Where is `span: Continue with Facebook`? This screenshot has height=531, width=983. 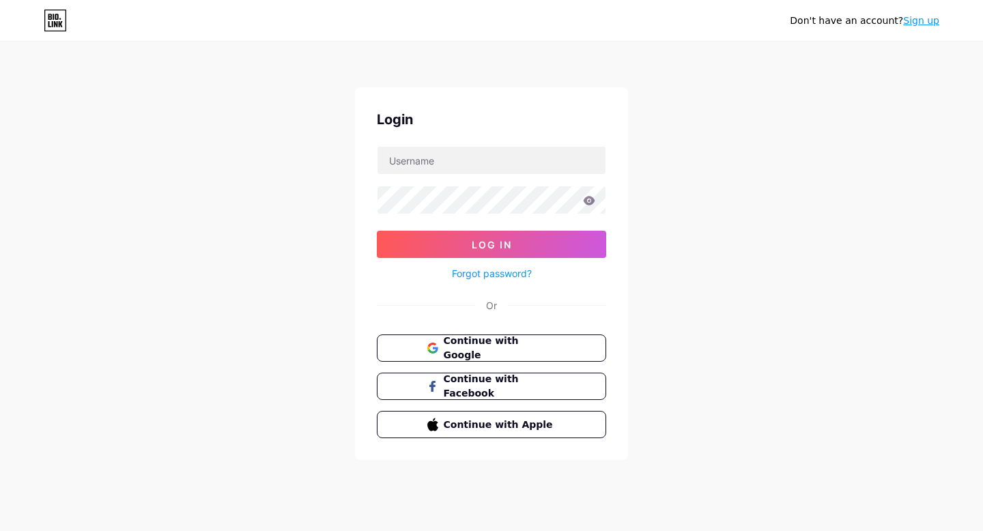 span: Continue with Facebook is located at coordinates (500, 387).